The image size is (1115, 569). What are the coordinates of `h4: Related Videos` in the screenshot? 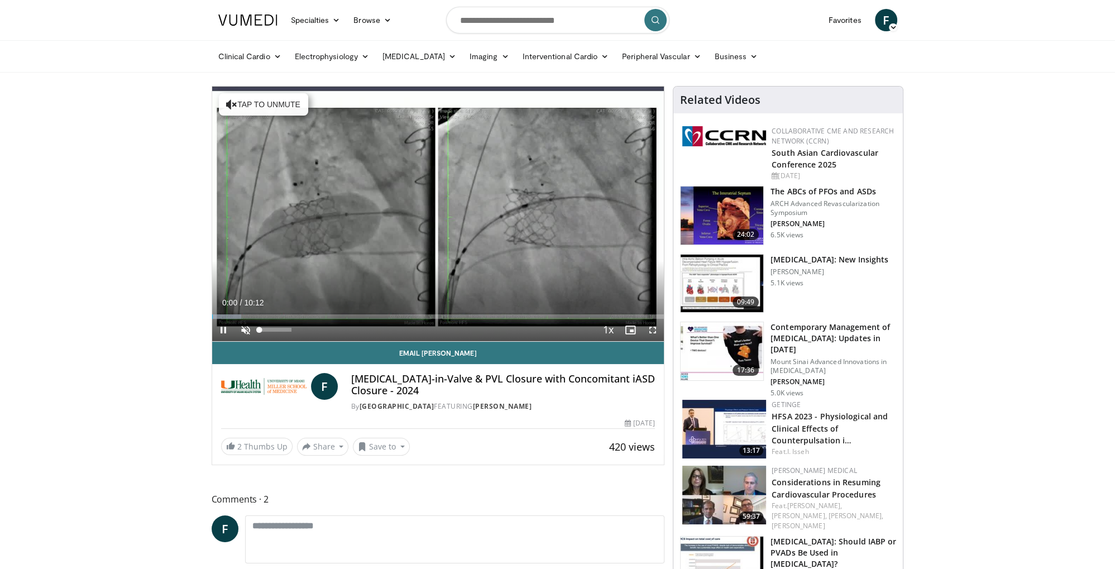 It's located at (720, 100).